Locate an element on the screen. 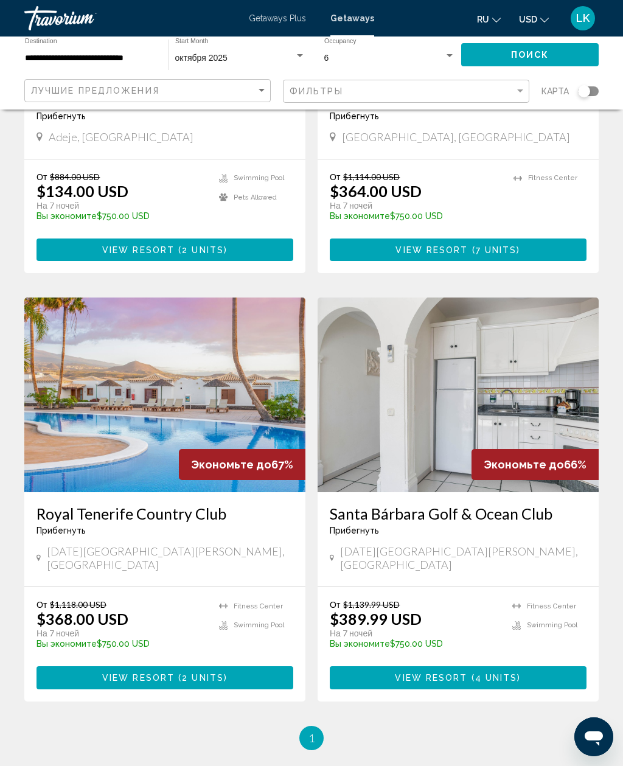  span: $884.00 USD is located at coordinates (75, 176).